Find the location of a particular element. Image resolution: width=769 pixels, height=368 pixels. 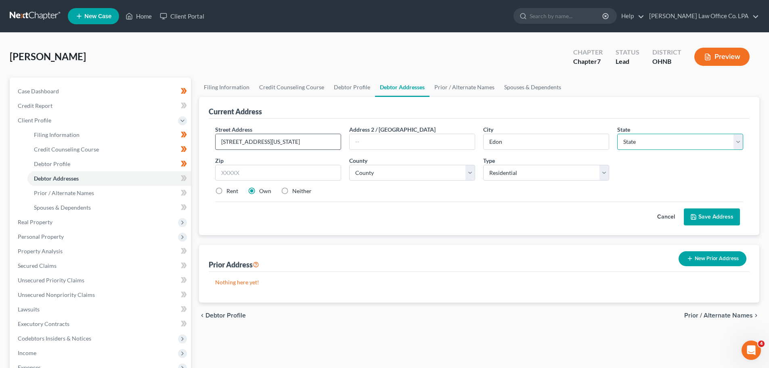

i: chevron_right is located at coordinates (756, 315).